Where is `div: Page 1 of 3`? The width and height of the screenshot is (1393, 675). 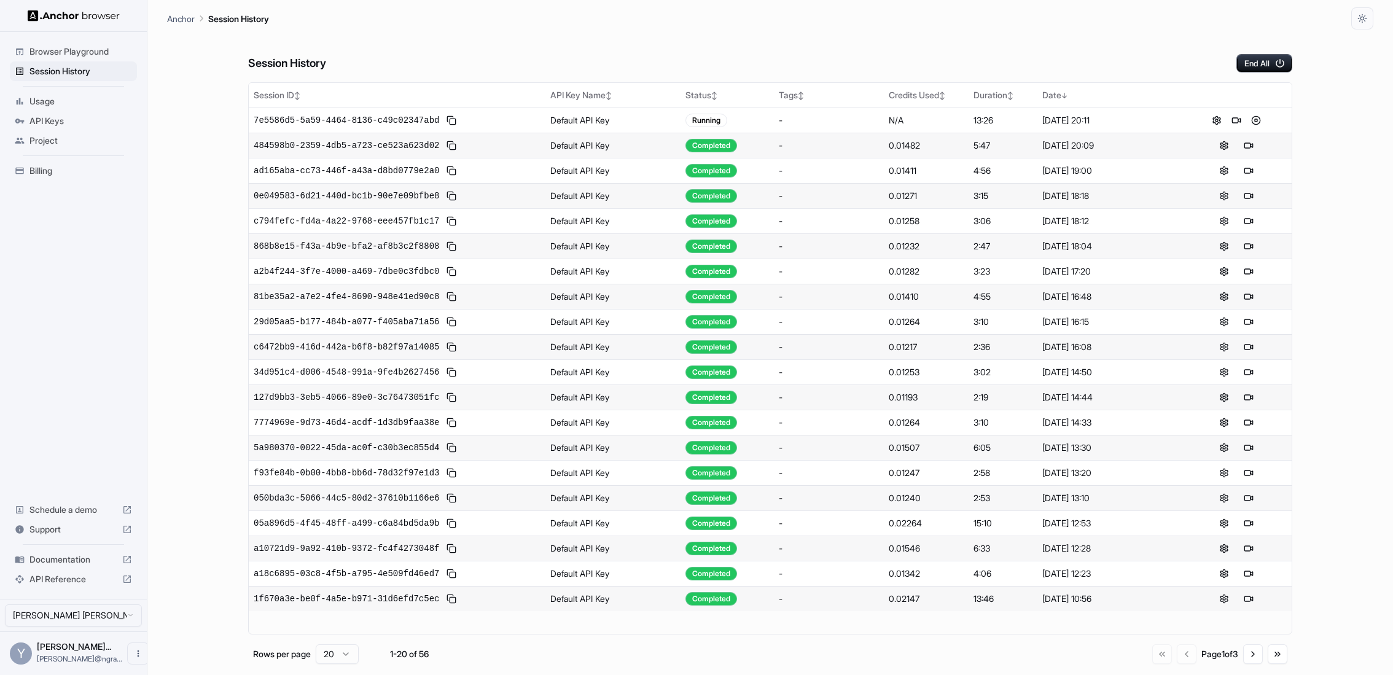
div: Page 1 of 3 is located at coordinates (1220, 654).